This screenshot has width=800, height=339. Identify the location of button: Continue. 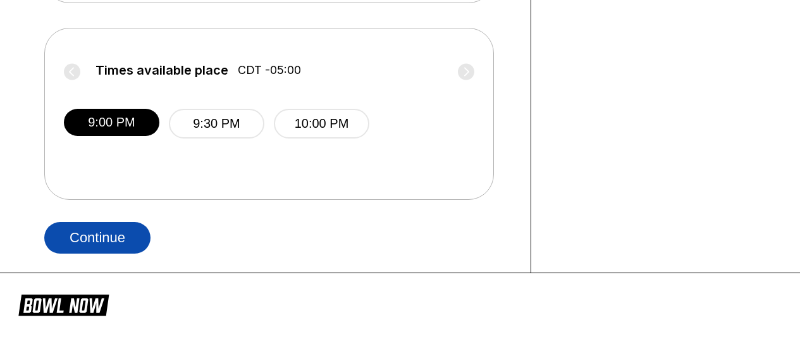
(97, 238).